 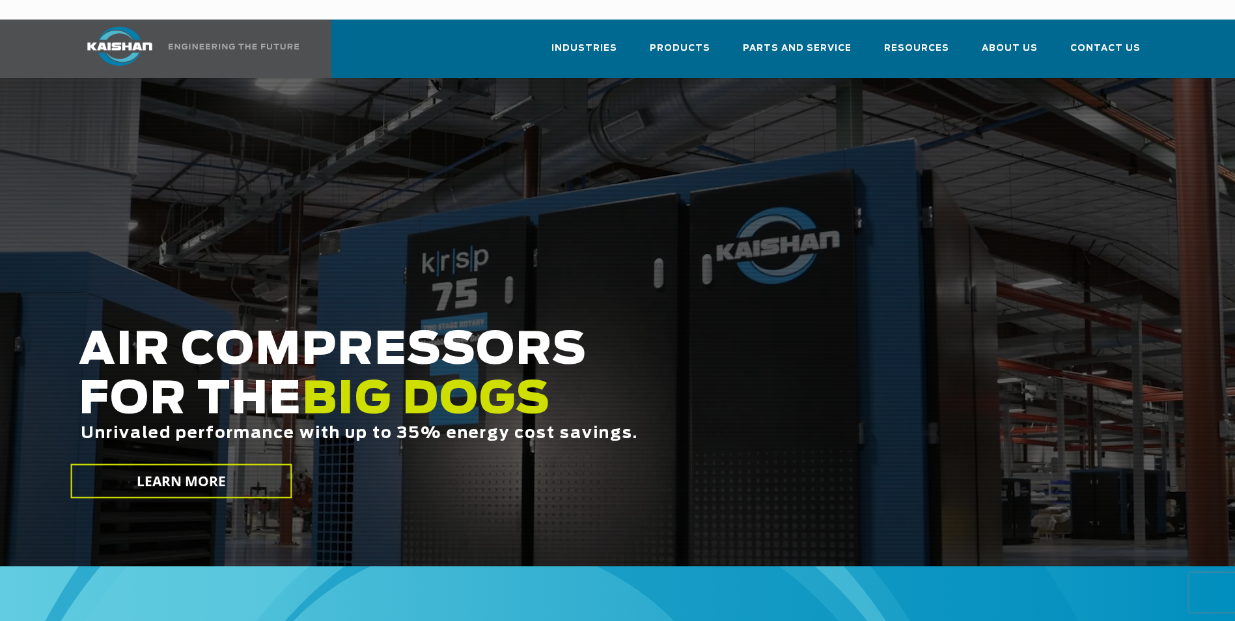 I want to click on span: Contact Us, so click(x=1106, y=48).